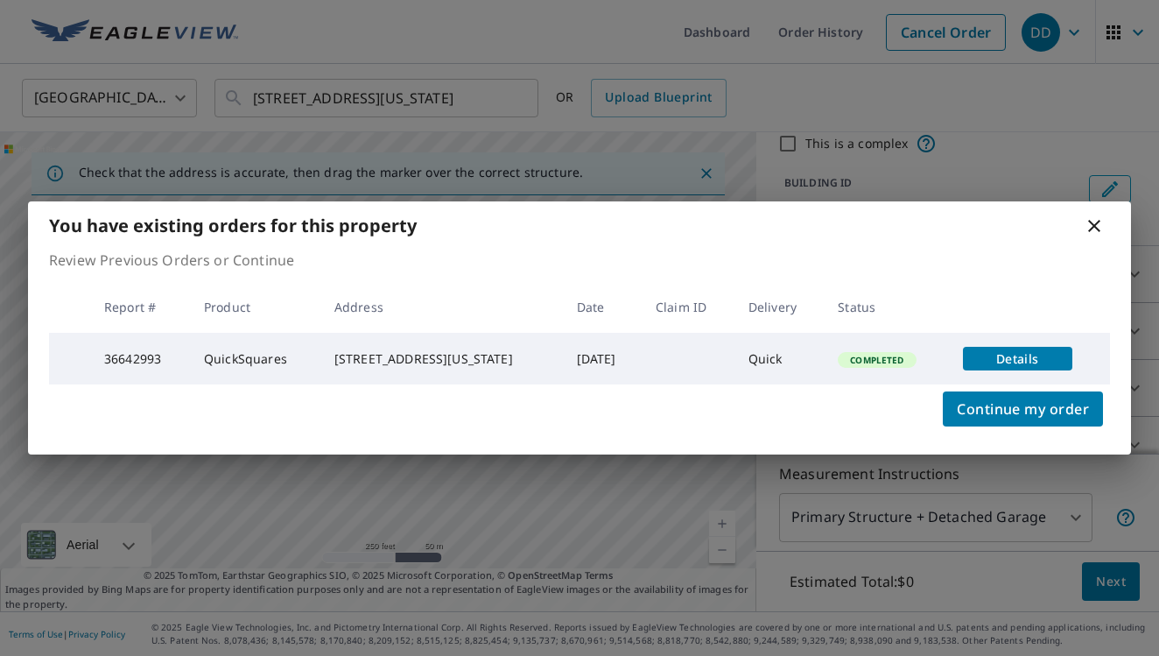  Describe the element at coordinates (688, 306) in the screenshot. I see `th: Claim ID` at that location.